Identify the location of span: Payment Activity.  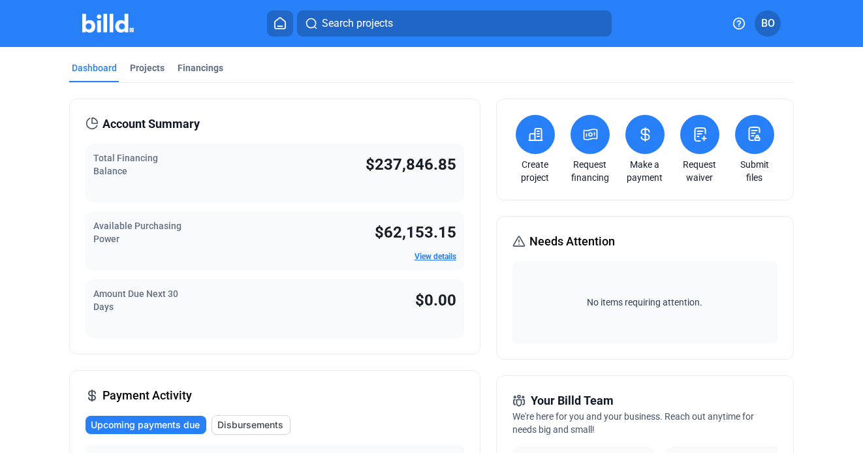
(147, 396).